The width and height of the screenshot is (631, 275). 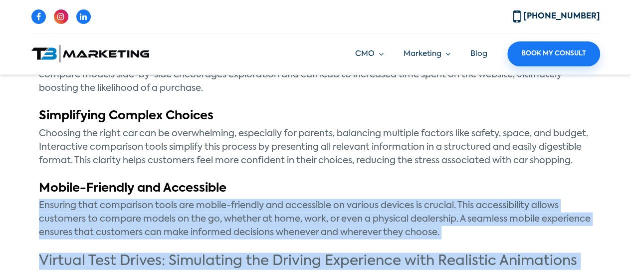 I want to click on a: Marketing, so click(x=427, y=54).